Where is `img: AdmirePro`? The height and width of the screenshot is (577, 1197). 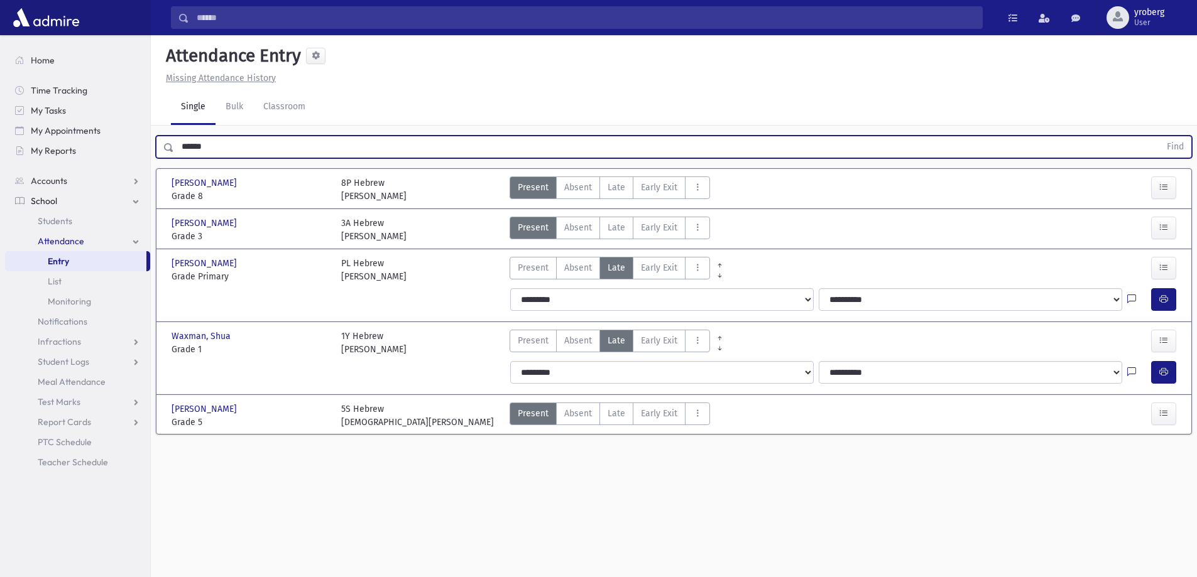
img: AdmirePro is located at coordinates (46, 18).